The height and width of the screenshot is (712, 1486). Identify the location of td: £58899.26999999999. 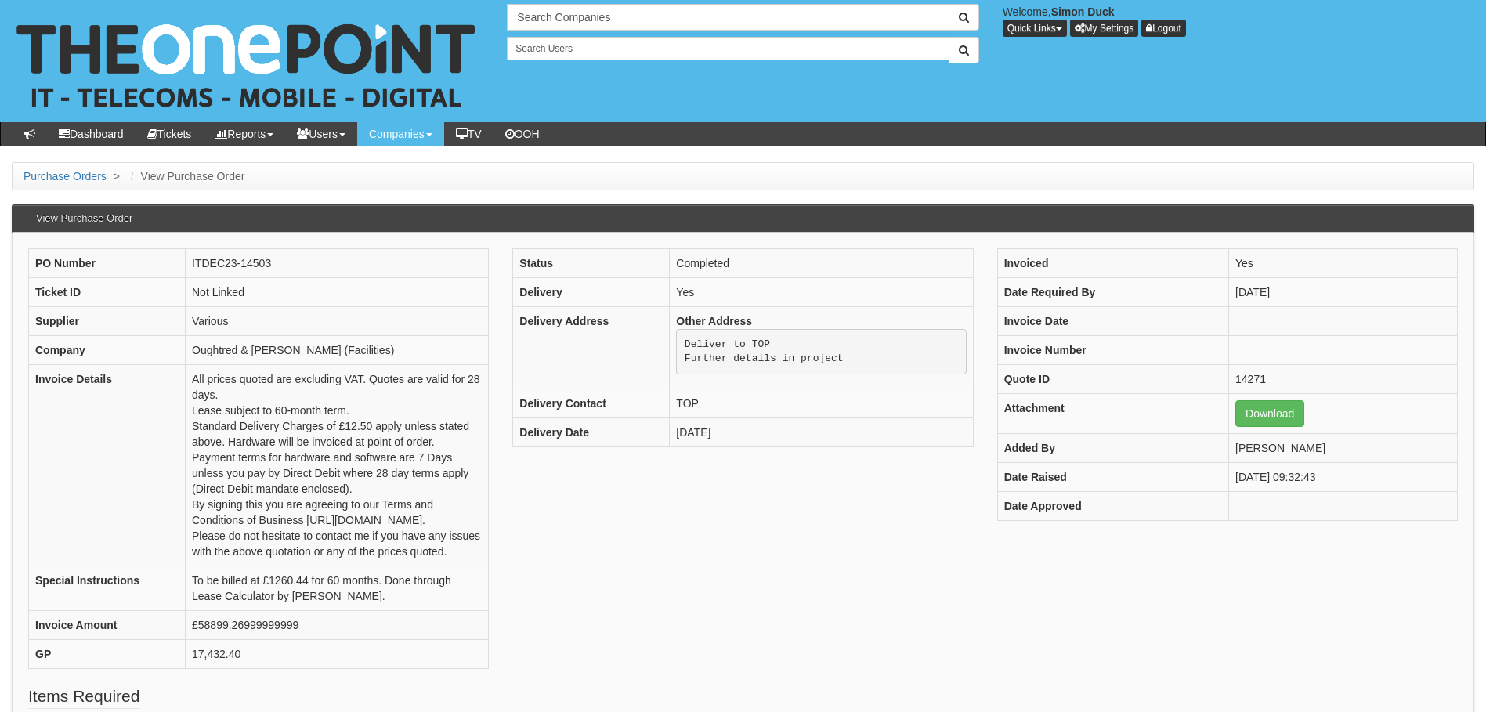
(337, 625).